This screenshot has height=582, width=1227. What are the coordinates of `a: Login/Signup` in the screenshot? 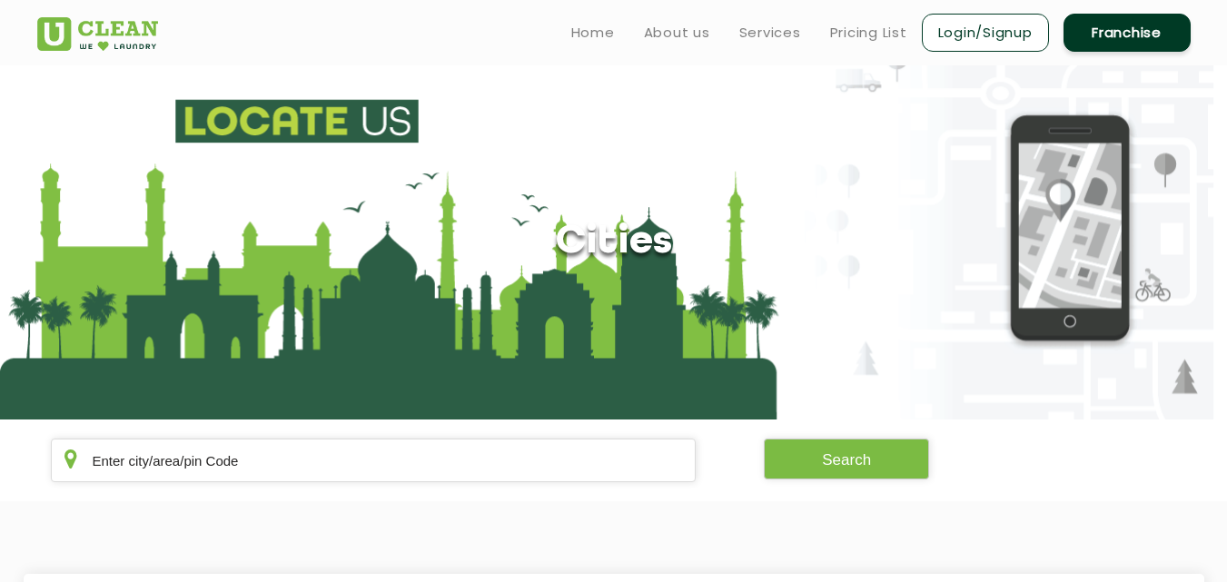 It's located at (986, 33).